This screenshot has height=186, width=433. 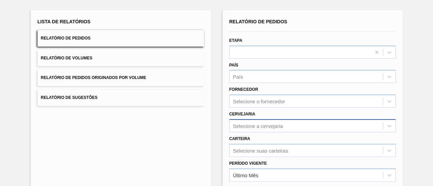 What do you see at coordinates (69, 98) in the screenshot?
I see `span: Relatório de Sugestões` at bounding box center [69, 98].